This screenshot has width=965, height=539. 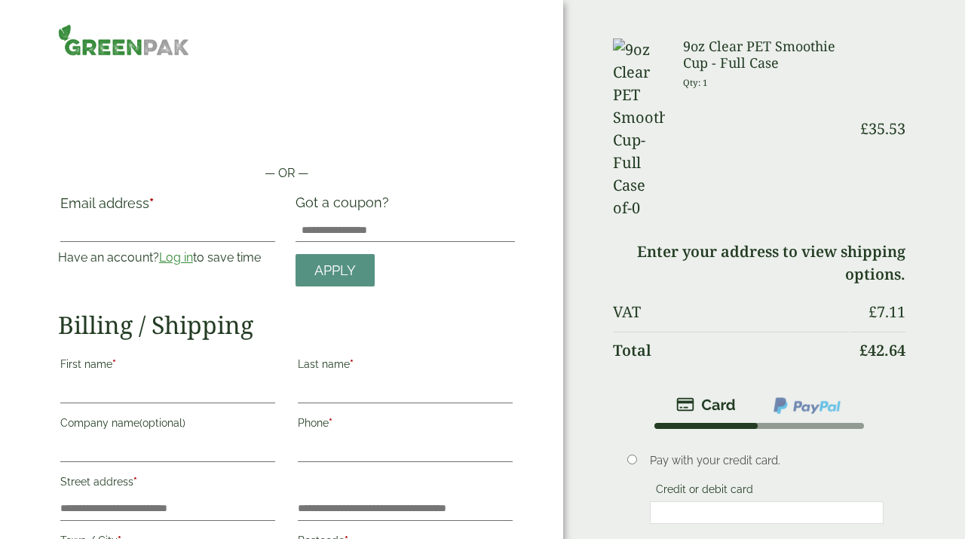 What do you see at coordinates (759, 263) in the screenshot?
I see `td: Enter your address to view shipping options.` at bounding box center [759, 263].